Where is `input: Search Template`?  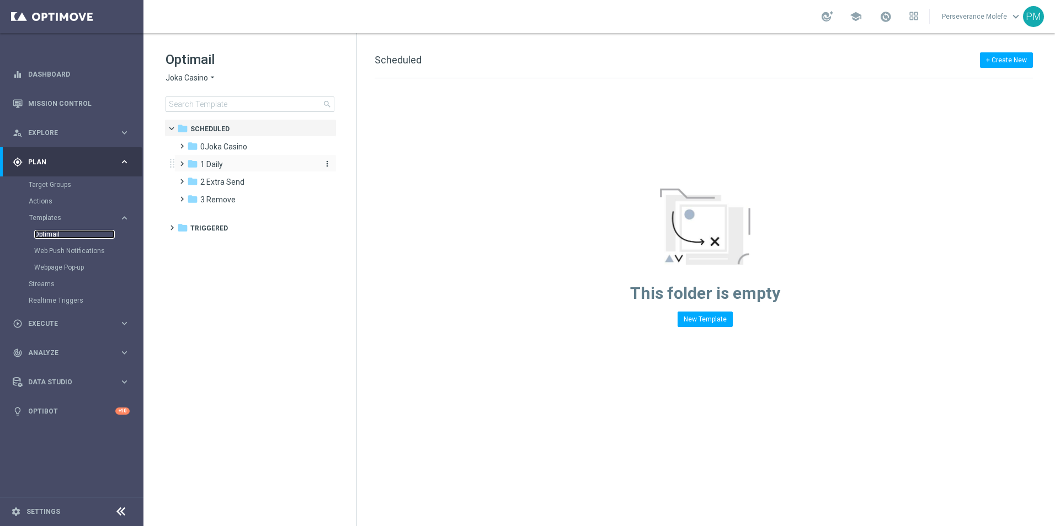 input: Search Template is located at coordinates (250, 104).